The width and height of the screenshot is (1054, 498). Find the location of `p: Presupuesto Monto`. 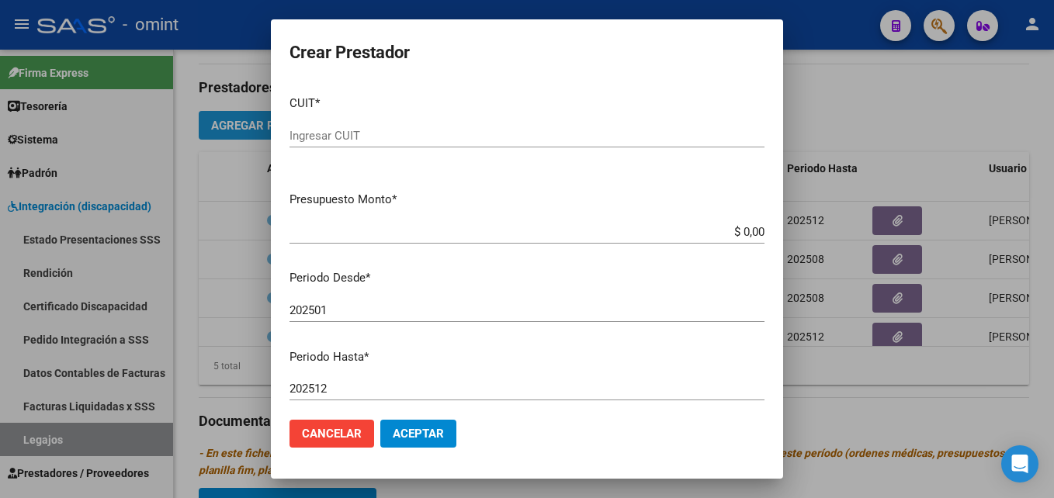

p: Presupuesto Monto is located at coordinates (527, 200).